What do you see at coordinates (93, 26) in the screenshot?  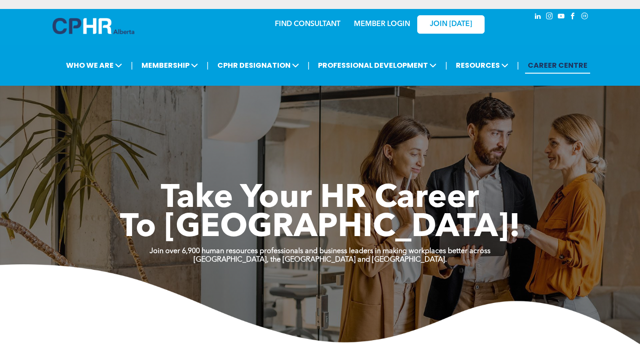 I see `img: A blue and white logo for cp alberta` at bounding box center [93, 26].